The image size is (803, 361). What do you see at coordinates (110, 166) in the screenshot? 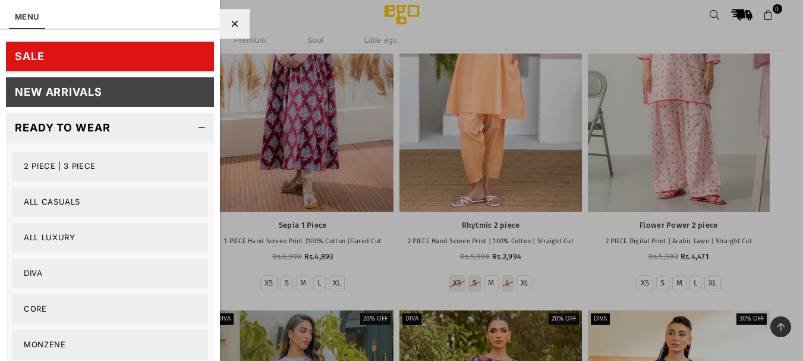
I see `a: 2 PIECE | 3 PIECE` at bounding box center [110, 166].